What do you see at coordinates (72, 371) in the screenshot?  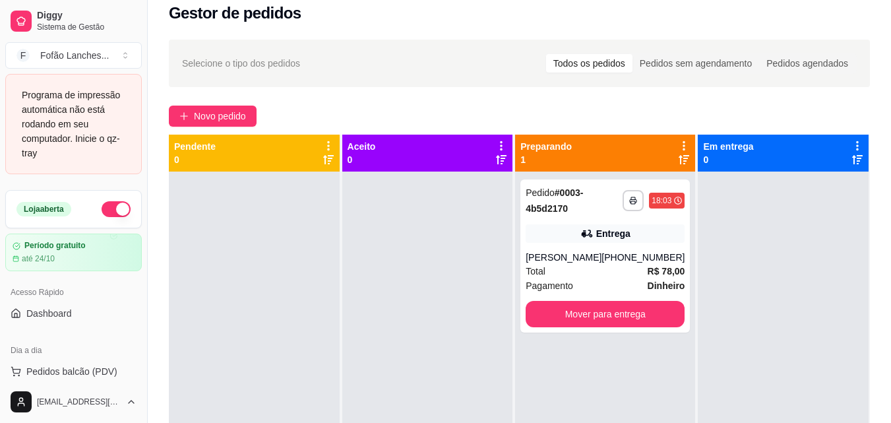 I see `span: Pedidos balcão (PDV)` at bounding box center [72, 371].